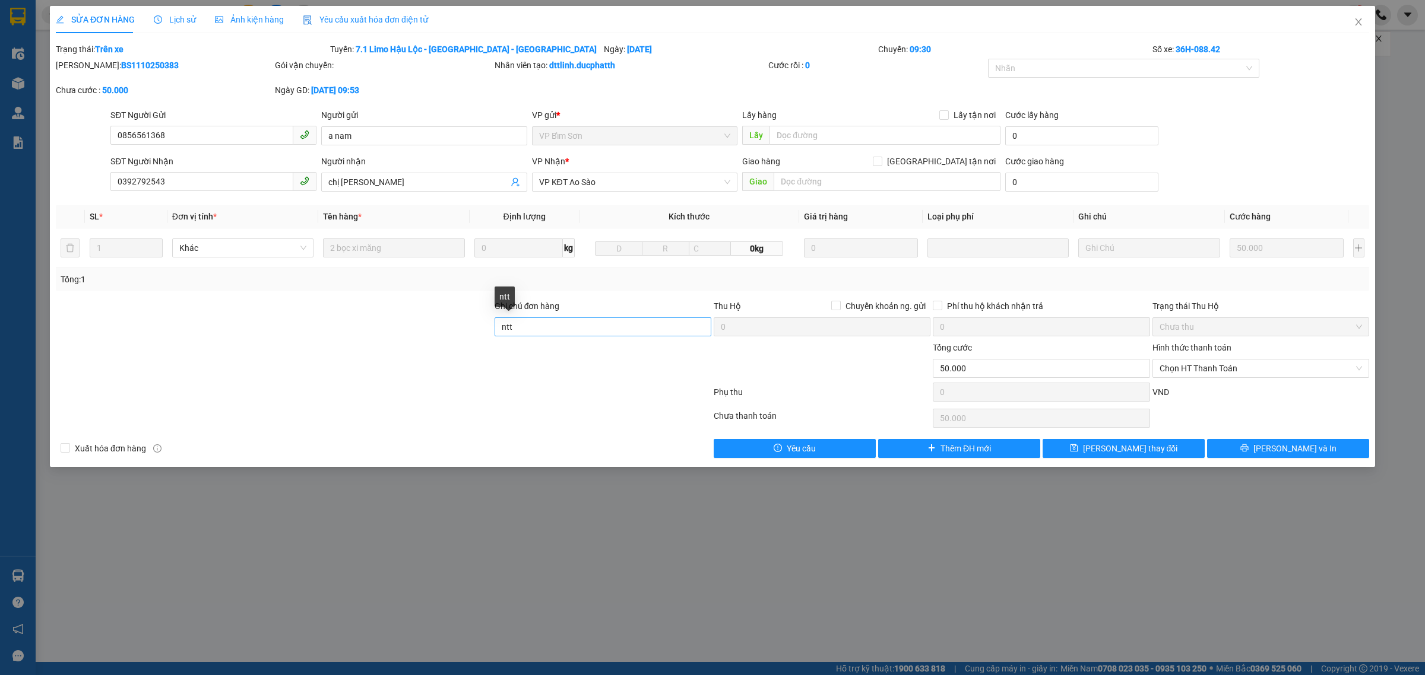 Image resolution: width=1425 pixels, height=675 pixels. What do you see at coordinates (243, 248) in the screenshot?
I see `span: Khác` at bounding box center [243, 248].